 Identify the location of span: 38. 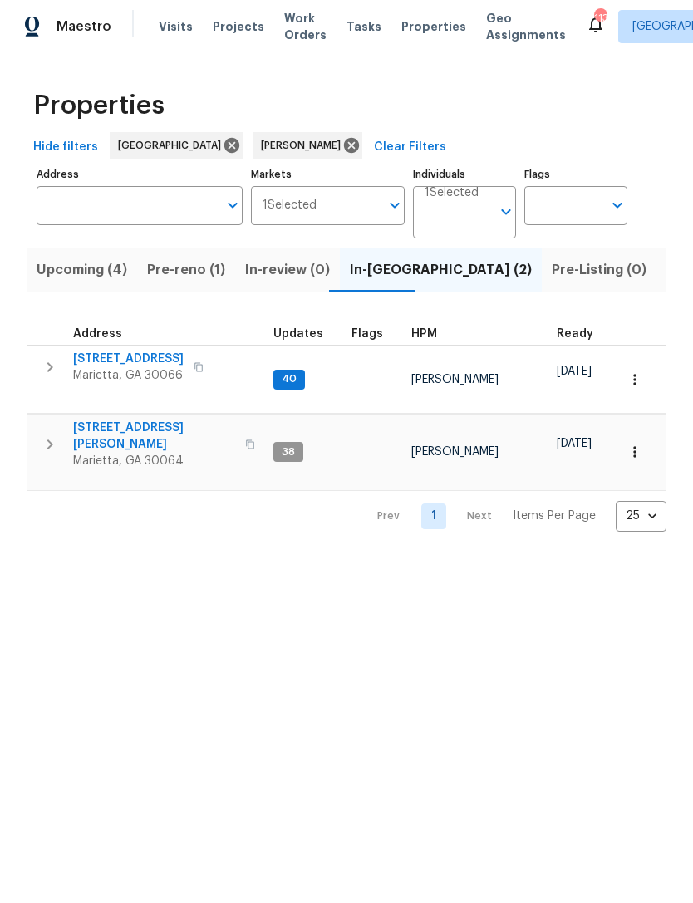
(288, 452).